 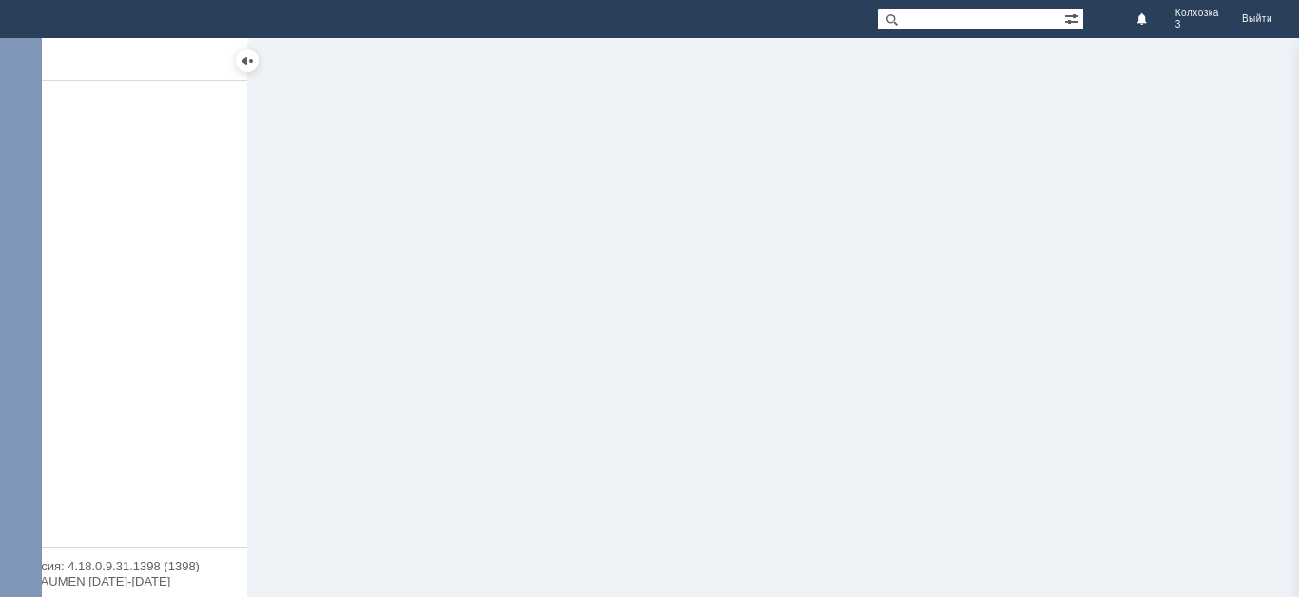 I want to click on div: Скрыть меню, so click(x=247, y=61).